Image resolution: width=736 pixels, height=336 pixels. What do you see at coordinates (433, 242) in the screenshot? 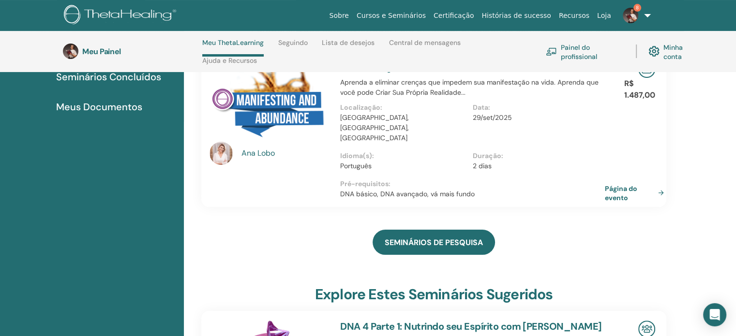
I see `font: SEMINÁRIOS DE PESQUISA` at bounding box center [433, 242].